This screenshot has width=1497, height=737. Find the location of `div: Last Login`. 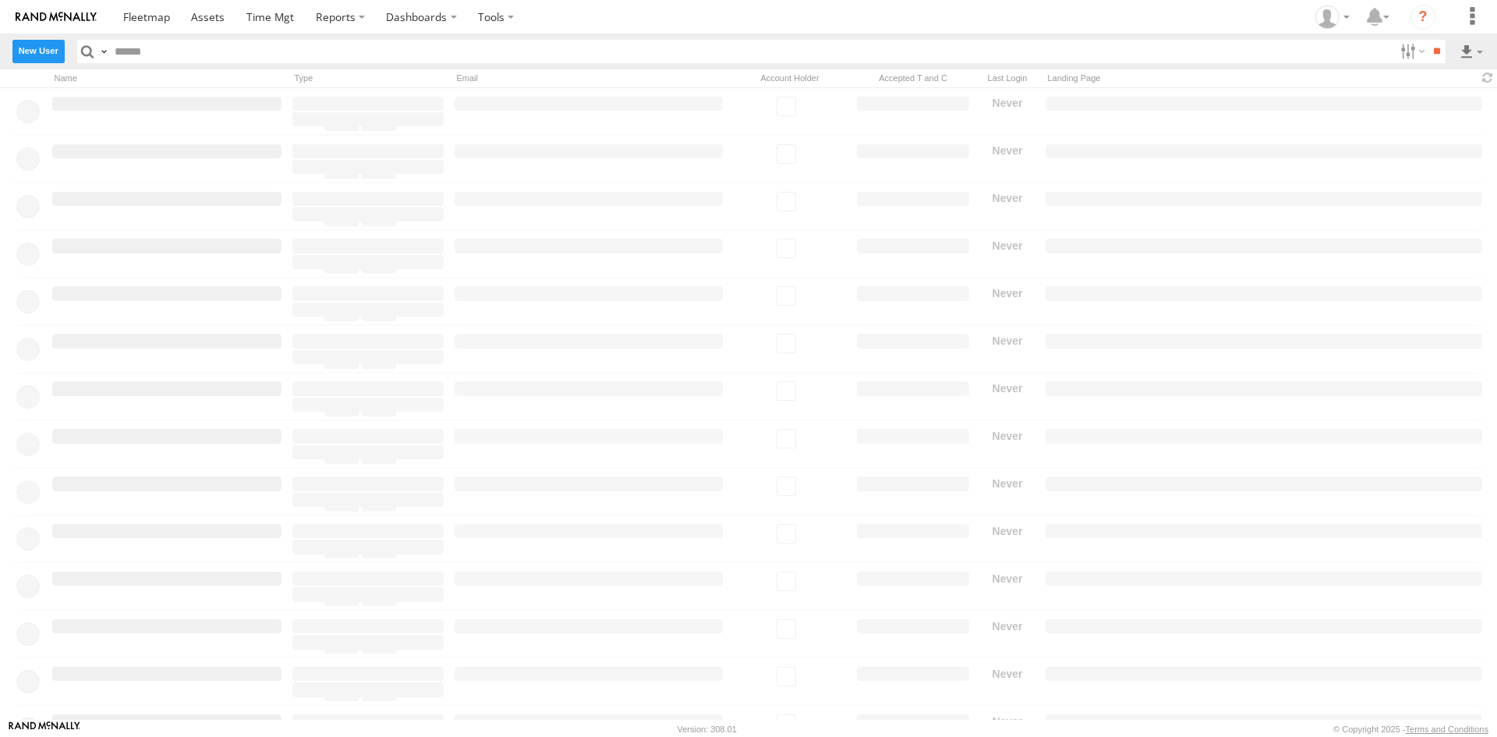

div: Last Login is located at coordinates (1008, 78).